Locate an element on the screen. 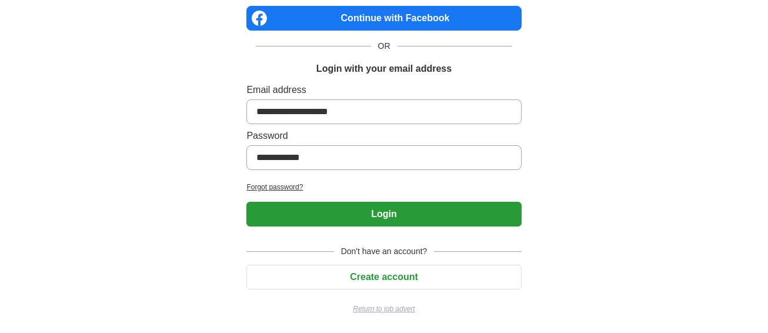 The width and height of the screenshot is (768, 333). a: Create account is located at coordinates (384, 276).